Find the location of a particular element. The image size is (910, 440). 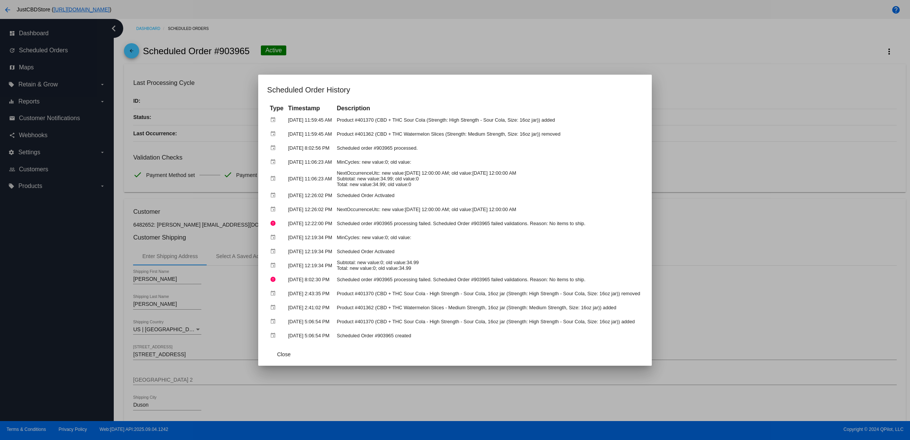

td: Product #401362 (CBD + THC Watermelon Slices (Strength: Medium Strength, Size: 16oz jar)) removed is located at coordinates (488, 134).